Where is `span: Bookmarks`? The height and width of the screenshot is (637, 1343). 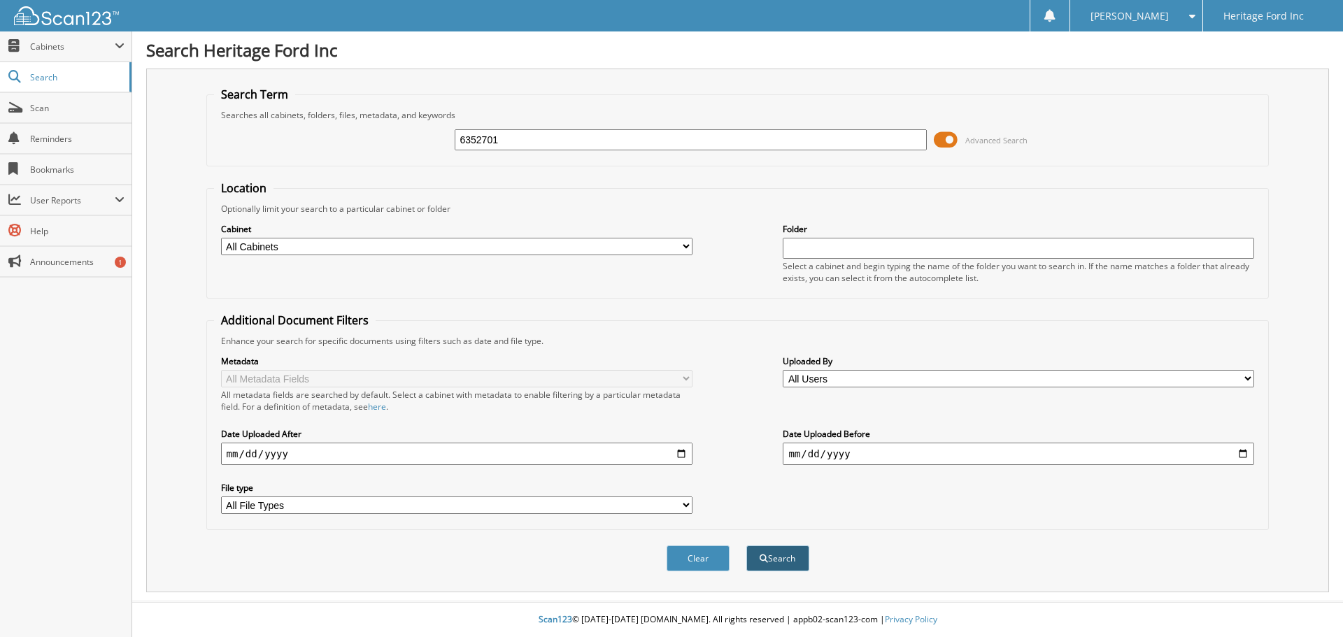 span: Bookmarks is located at coordinates (77, 169).